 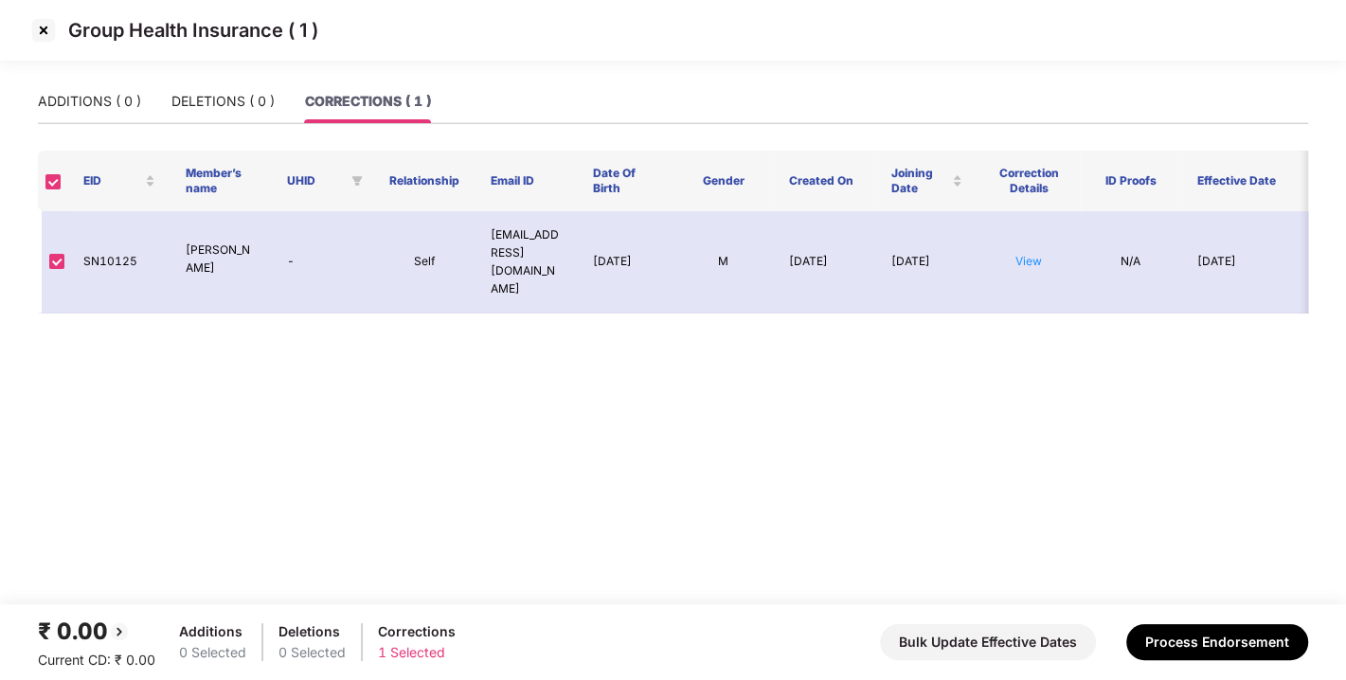 What do you see at coordinates (222, 181) in the screenshot?
I see `th: Member’s name` at bounding box center [222, 181].